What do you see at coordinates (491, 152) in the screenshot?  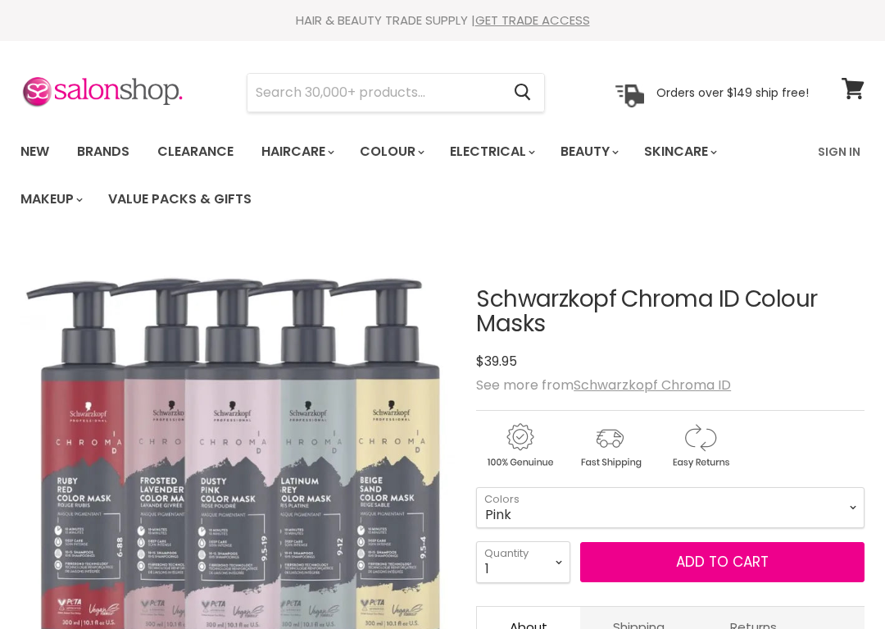 I see `a: Electrical` at bounding box center [491, 152].